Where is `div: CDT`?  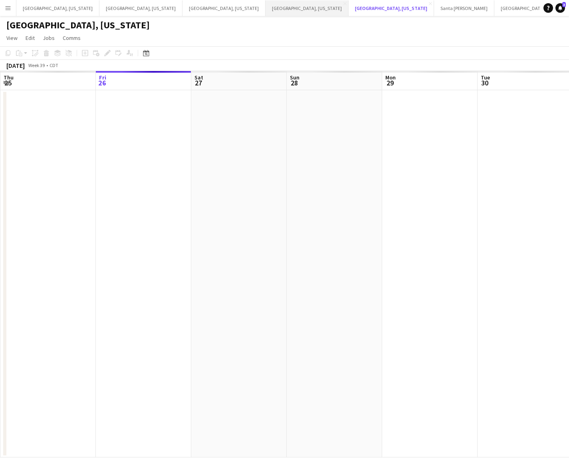
div: CDT is located at coordinates (54, 65).